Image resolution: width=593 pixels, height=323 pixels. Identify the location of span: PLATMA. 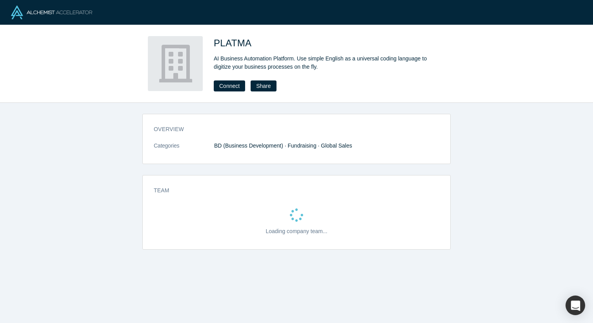
(234, 43).